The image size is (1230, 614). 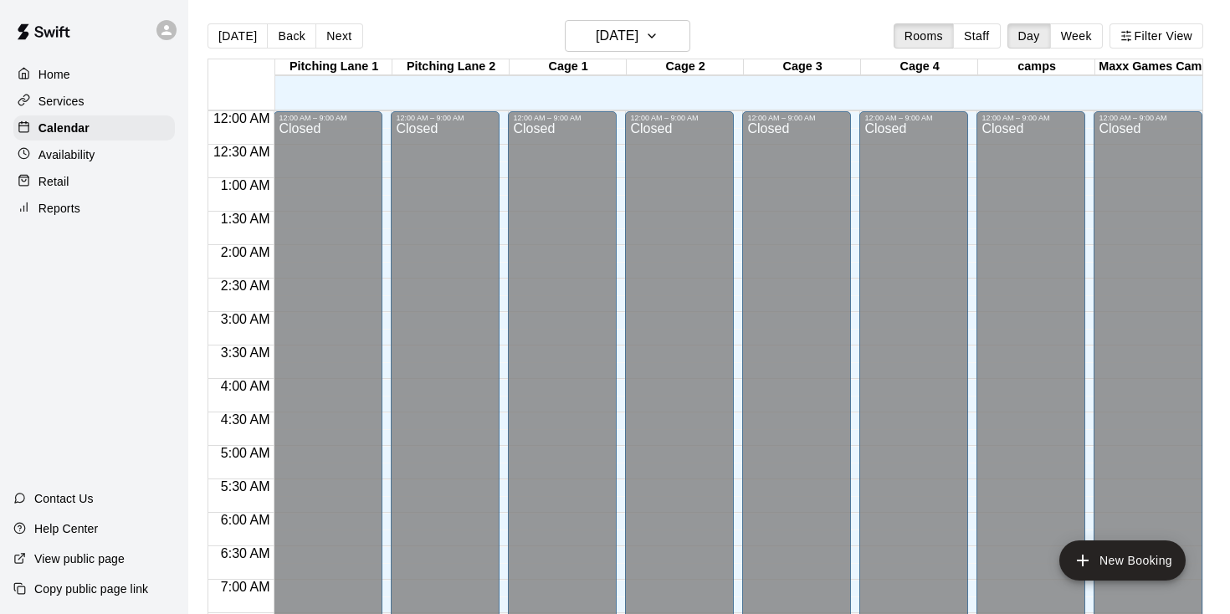 I want to click on span: 12:00 AM, so click(x=242, y=118).